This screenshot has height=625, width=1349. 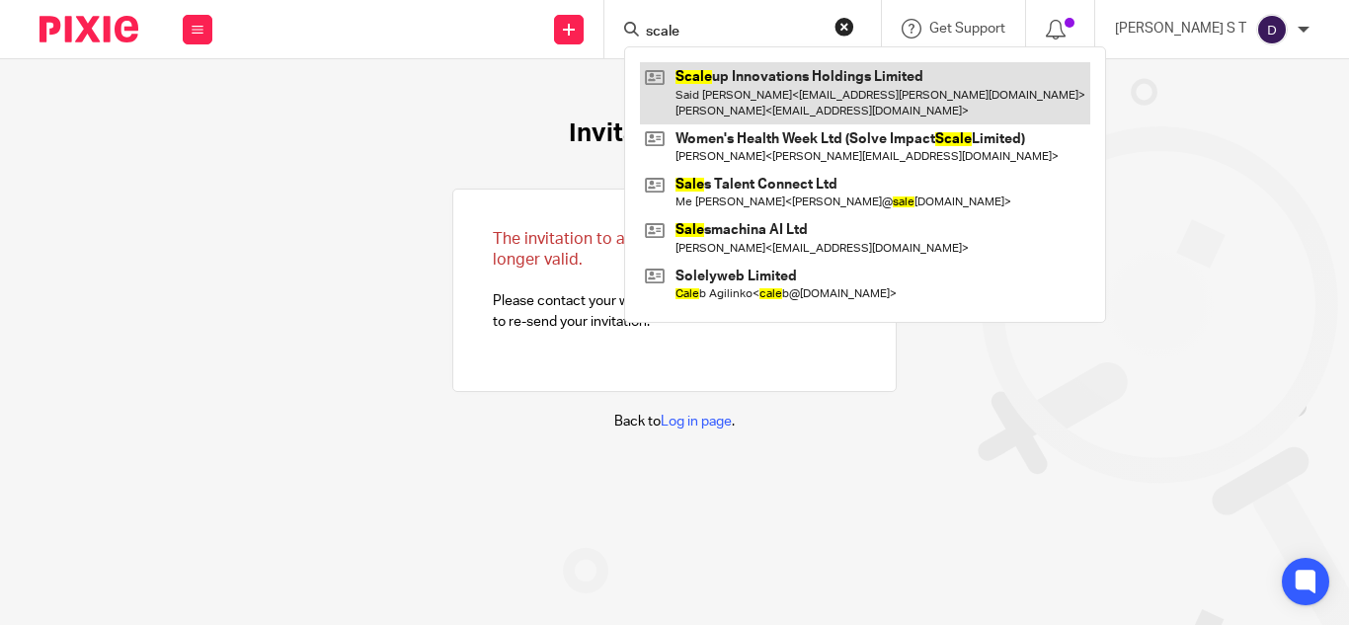 What do you see at coordinates (674, 280) in the screenshot?
I see `p: Please contact your workspace administrator and ask them to re-send your invitation.` at bounding box center [674, 280].